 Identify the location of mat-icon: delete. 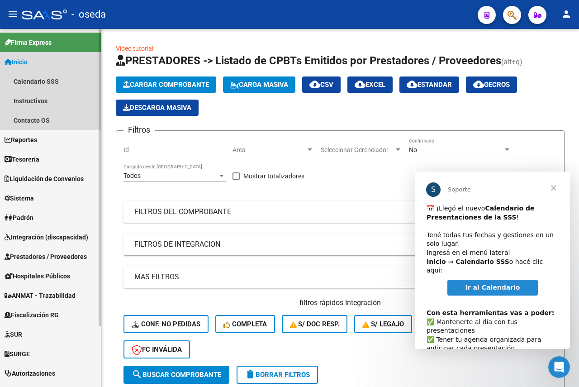
(250, 374).